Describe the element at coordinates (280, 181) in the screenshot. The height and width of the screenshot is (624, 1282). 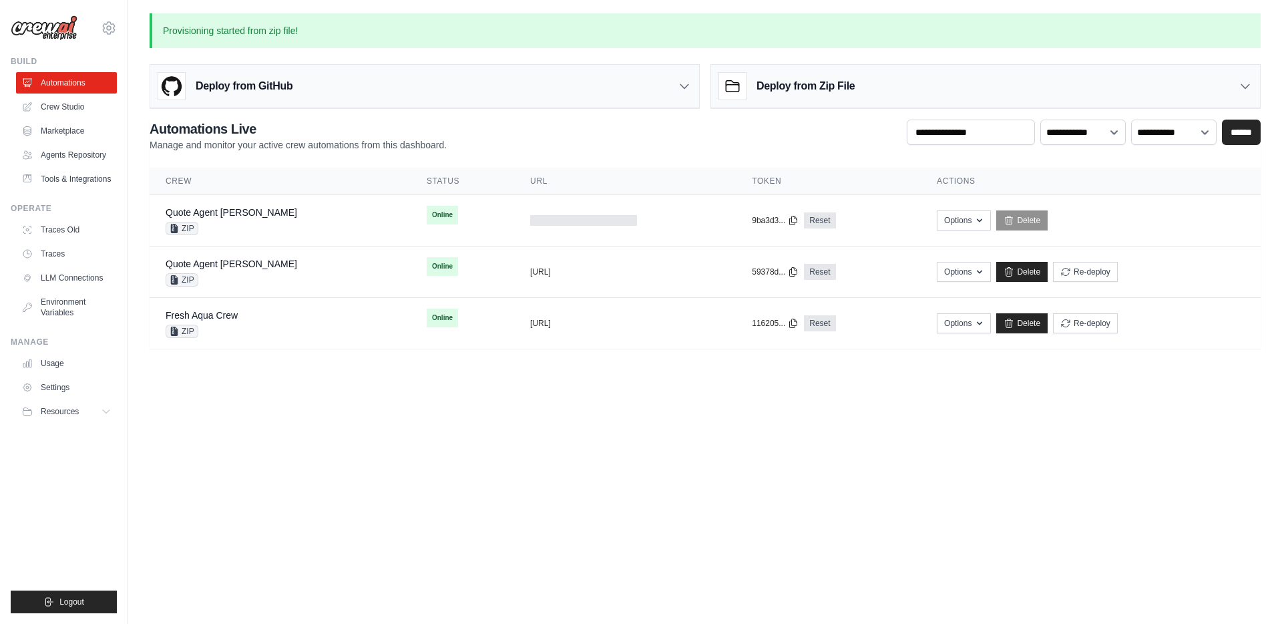
I see `th: Crew` at that location.